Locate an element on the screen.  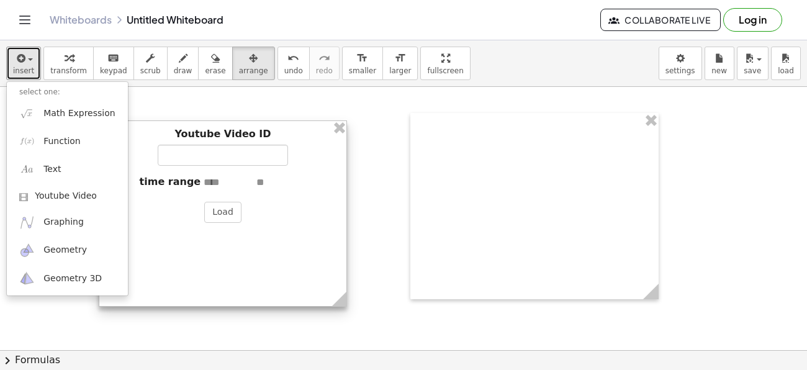
button: erase is located at coordinates (215, 63).